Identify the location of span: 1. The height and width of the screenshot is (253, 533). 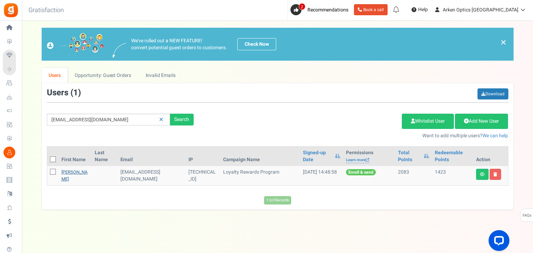
(76, 93).